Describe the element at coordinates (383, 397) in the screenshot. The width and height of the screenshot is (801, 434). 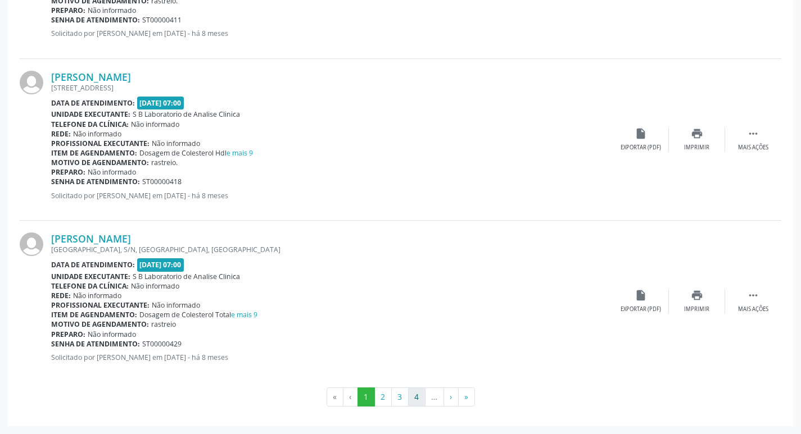
I see `button: Go to page 2` at that location.